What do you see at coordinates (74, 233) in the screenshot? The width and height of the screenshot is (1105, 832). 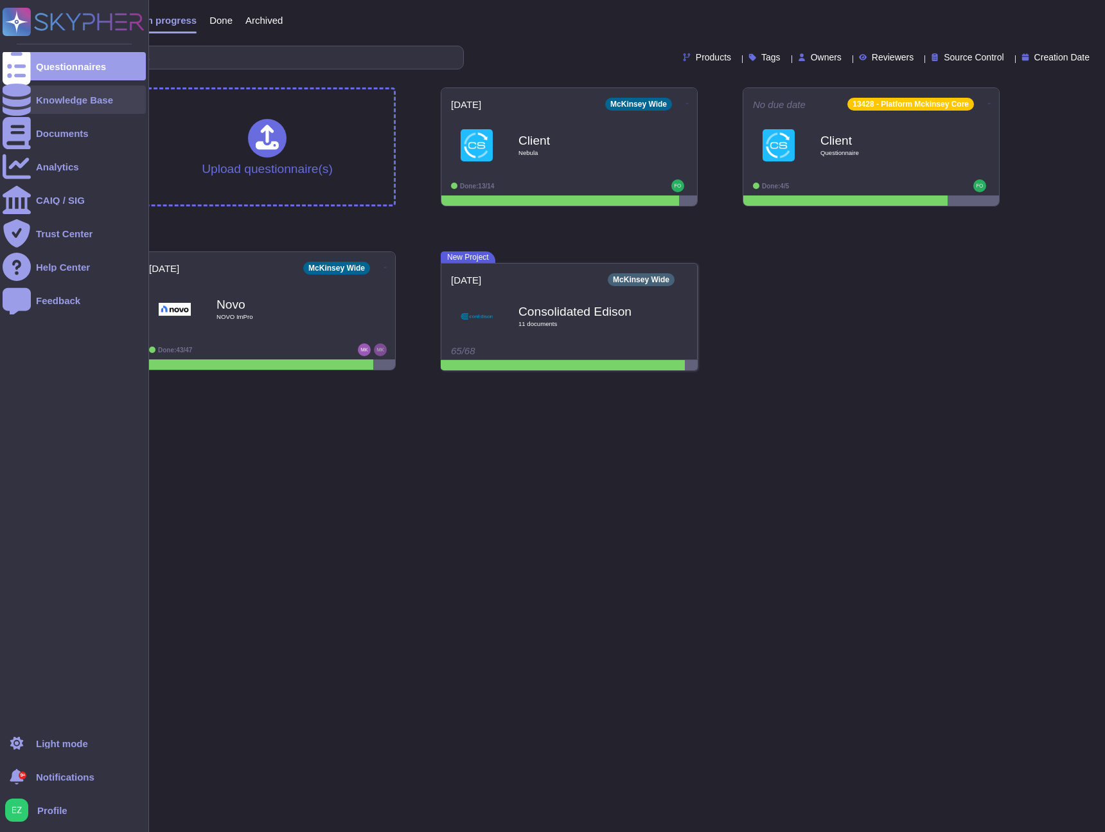 I see `a: Trust Center` at bounding box center [74, 233].